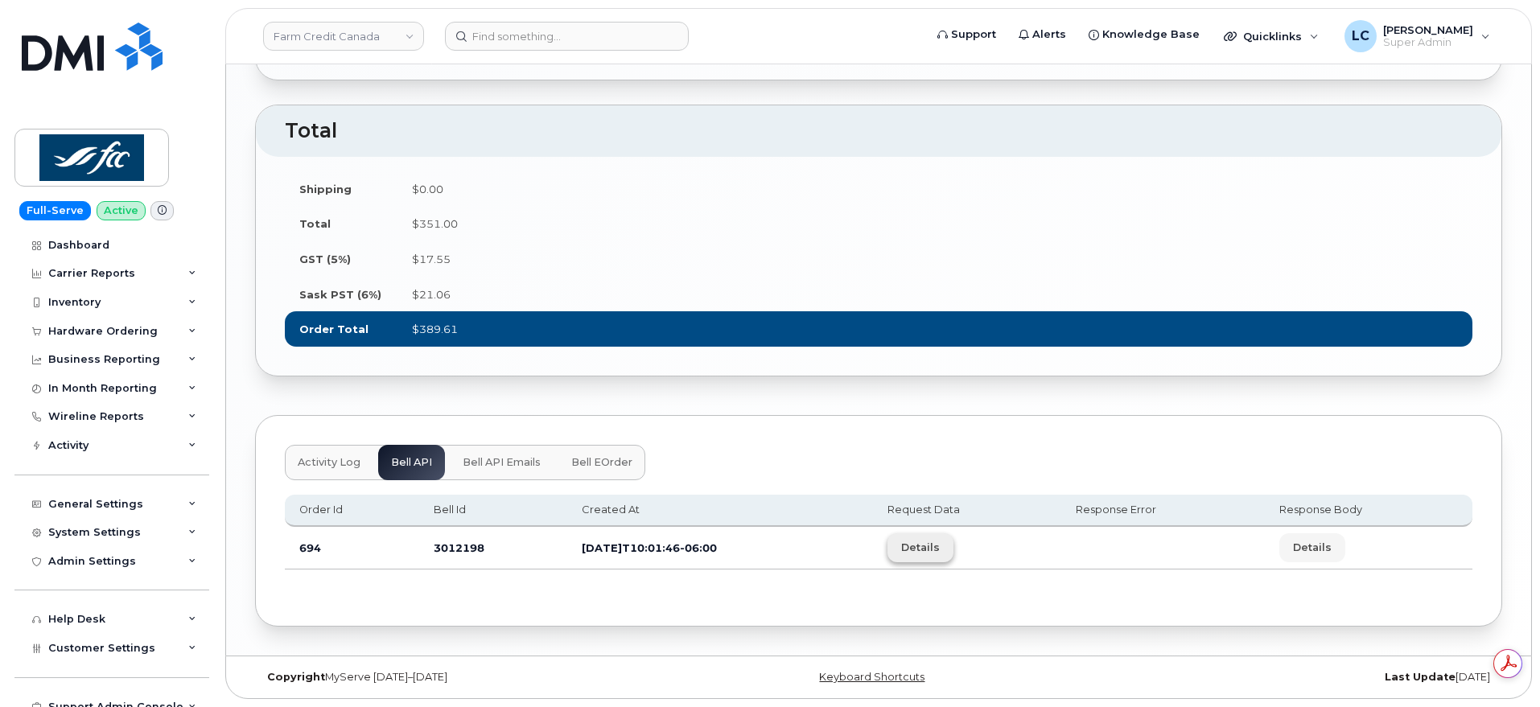  Describe the element at coordinates (296, 677) in the screenshot. I see `strong: Copyright` at that location.